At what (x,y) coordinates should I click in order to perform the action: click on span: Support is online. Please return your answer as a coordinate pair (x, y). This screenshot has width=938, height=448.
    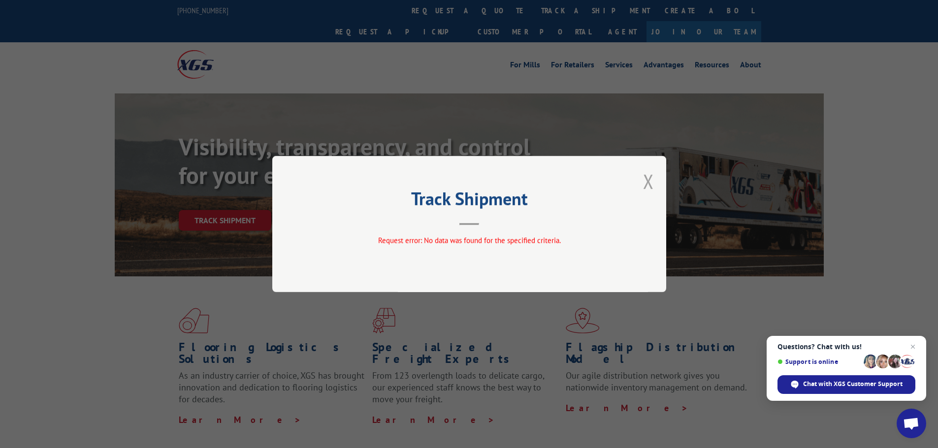
    Looking at the image, I should click on (819, 362).